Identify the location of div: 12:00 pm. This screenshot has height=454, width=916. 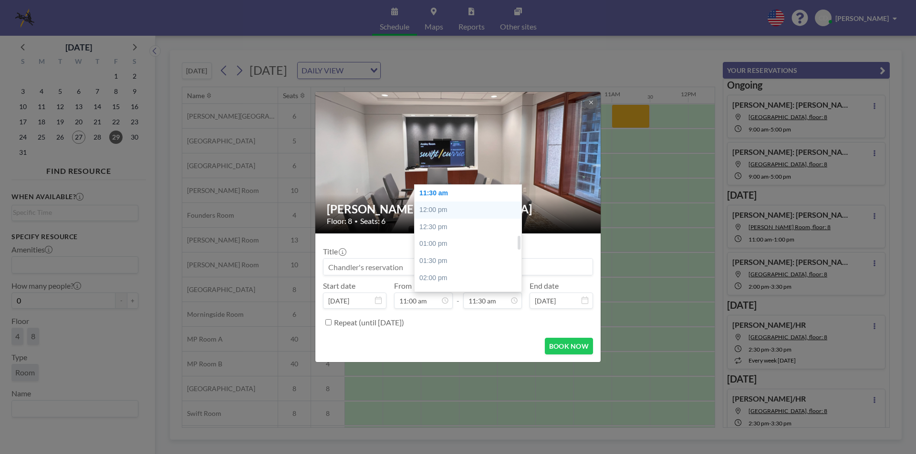
(470, 210).